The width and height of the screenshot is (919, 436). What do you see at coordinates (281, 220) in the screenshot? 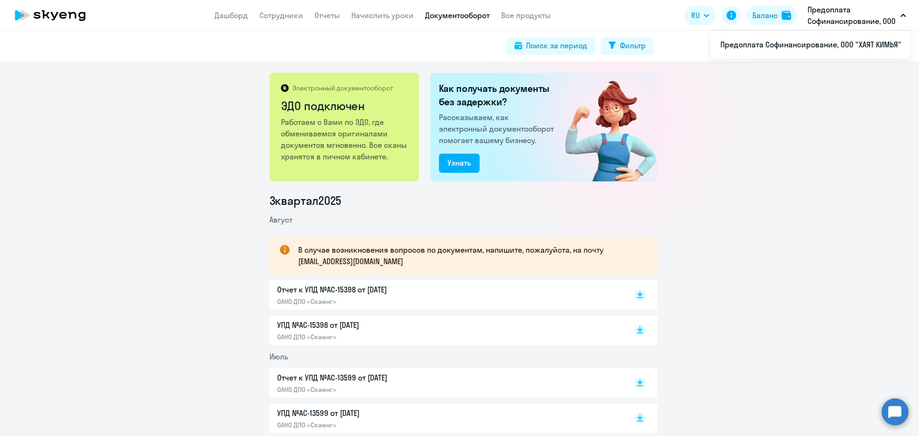
I see `span: Август` at bounding box center [281, 220].